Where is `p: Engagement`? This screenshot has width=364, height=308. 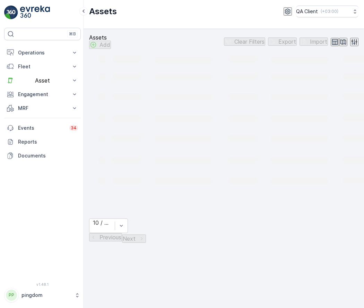 p: Engagement is located at coordinates (42, 94).